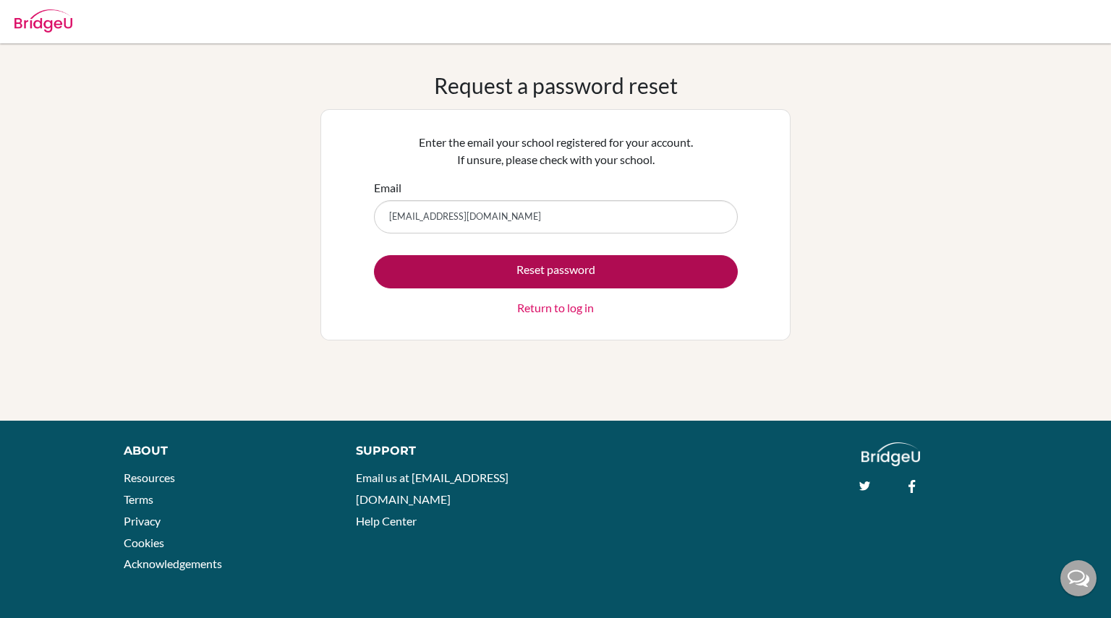 The height and width of the screenshot is (618, 1111). What do you see at coordinates (555, 151) in the screenshot?
I see `p: Enter the email your school registered for your account. If unsure, please check with your school.` at bounding box center [555, 151].